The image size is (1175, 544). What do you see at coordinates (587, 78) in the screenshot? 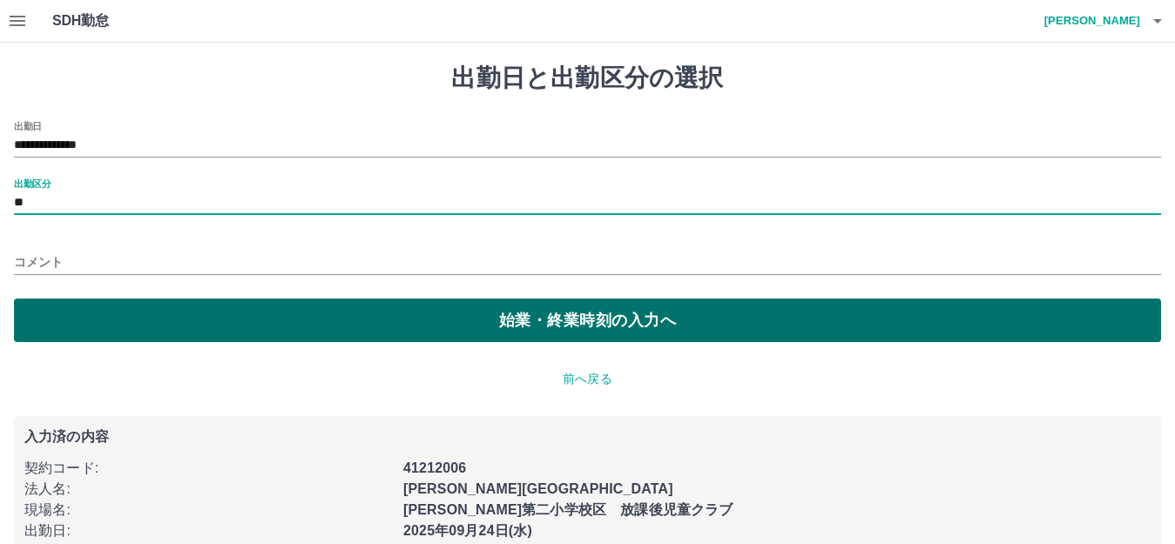
I see `h1: 出勤日と出勤区分の選択` at bounding box center [587, 78].